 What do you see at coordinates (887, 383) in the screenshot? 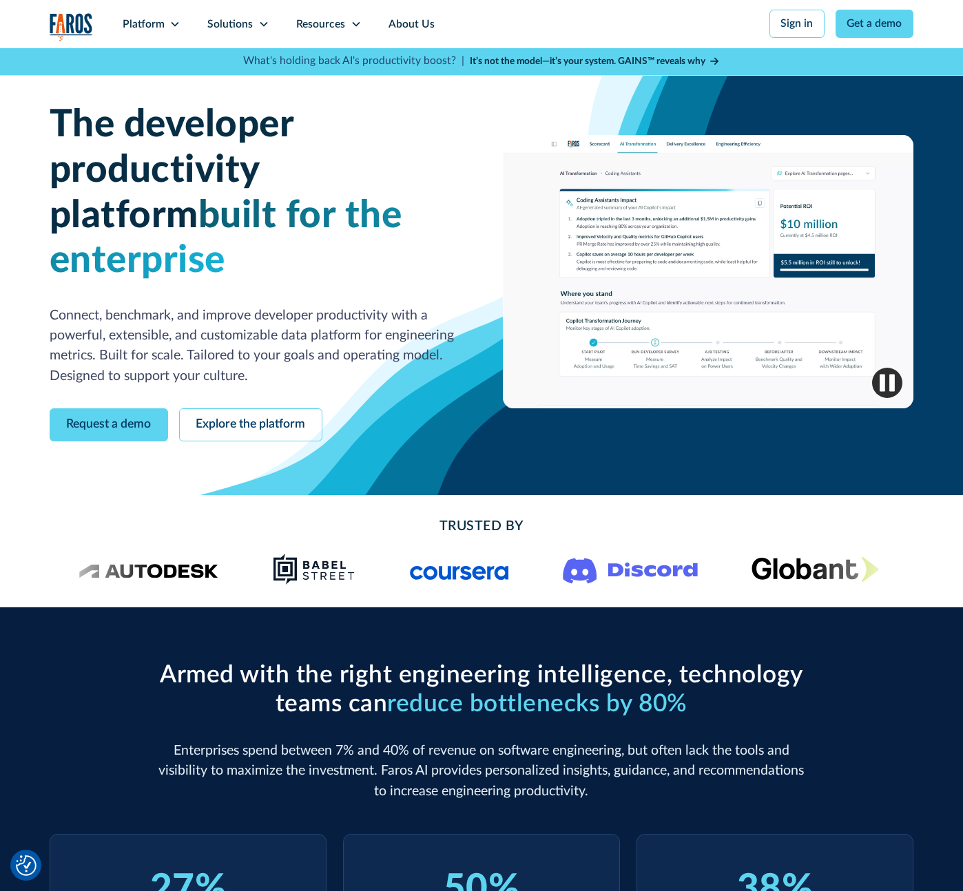
I see `img: Pause video` at bounding box center [887, 383].